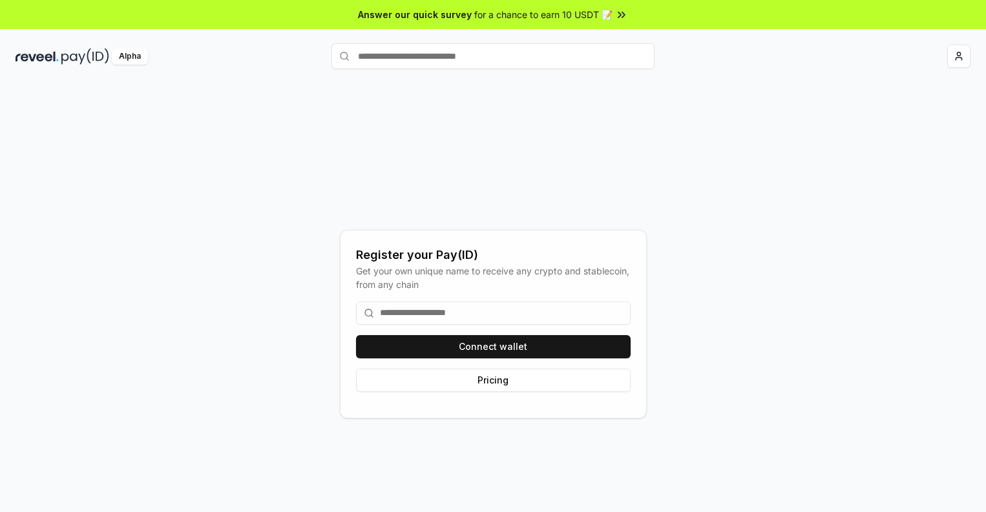 The width and height of the screenshot is (986, 512). Describe the element at coordinates (37, 56) in the screenshot. I see `img: reveel_dark` at that location.